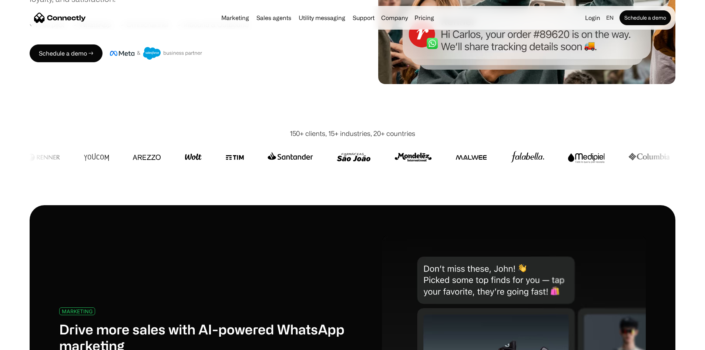  Describe the element at coordinates (66, 53) in the screenshot. I see `a: Schedule a demo →` at that location.